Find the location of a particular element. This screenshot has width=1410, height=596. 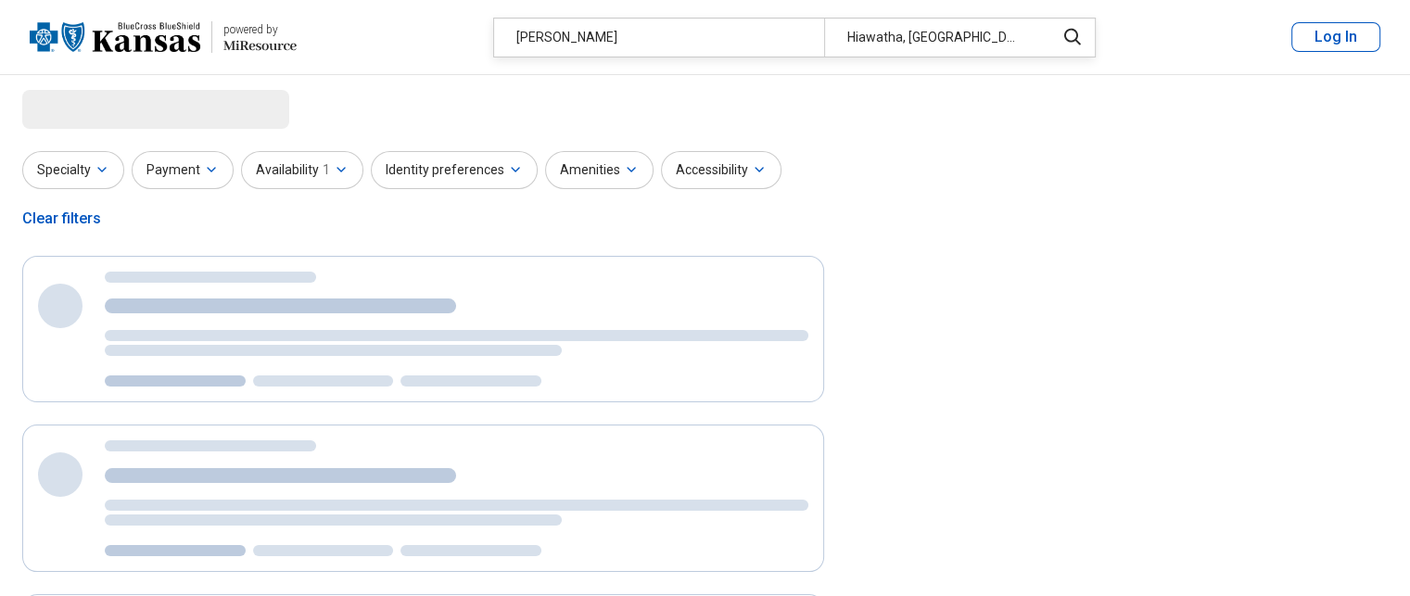

div: powered by is located at coordinates (260, 30).